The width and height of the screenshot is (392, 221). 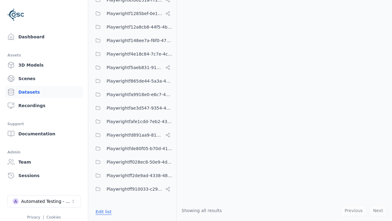 I want to click on span: Showing all results, so click(x=202, y=210).